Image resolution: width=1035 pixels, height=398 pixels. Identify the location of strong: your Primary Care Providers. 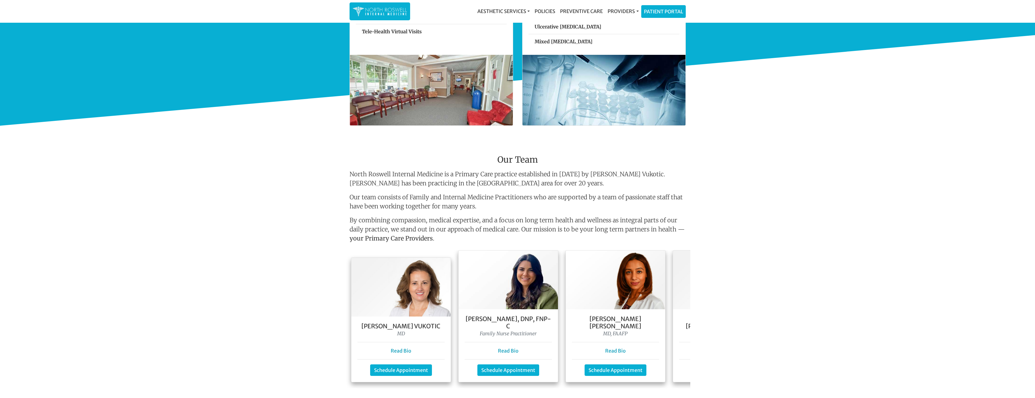
(391, 238).